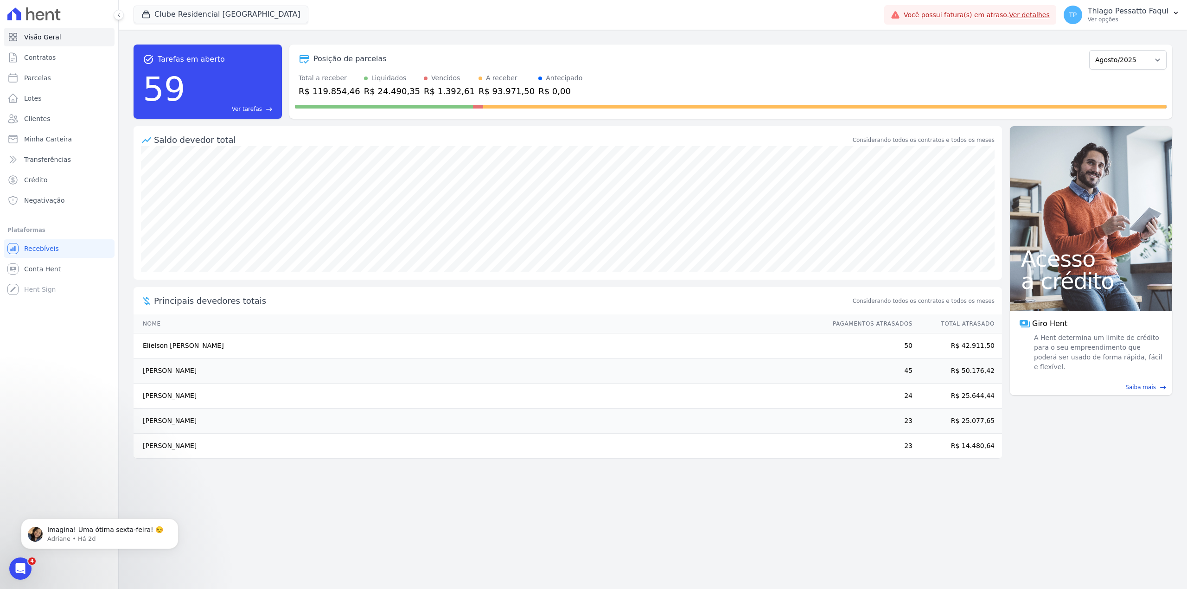  What do you see at coordinates (59, 139) in the screenshot?
I see `a: Minha Carteira` at bounding box center [59, 139].